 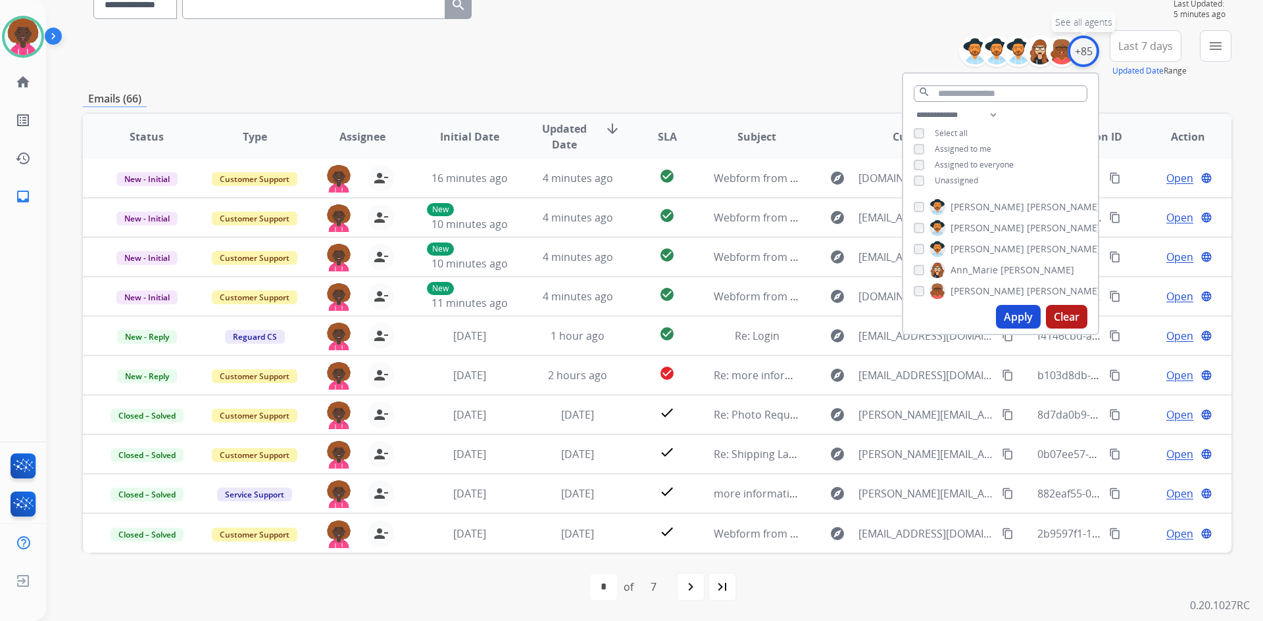 I want to click on span: 11 minutes ago, so click(x=470, y=303).